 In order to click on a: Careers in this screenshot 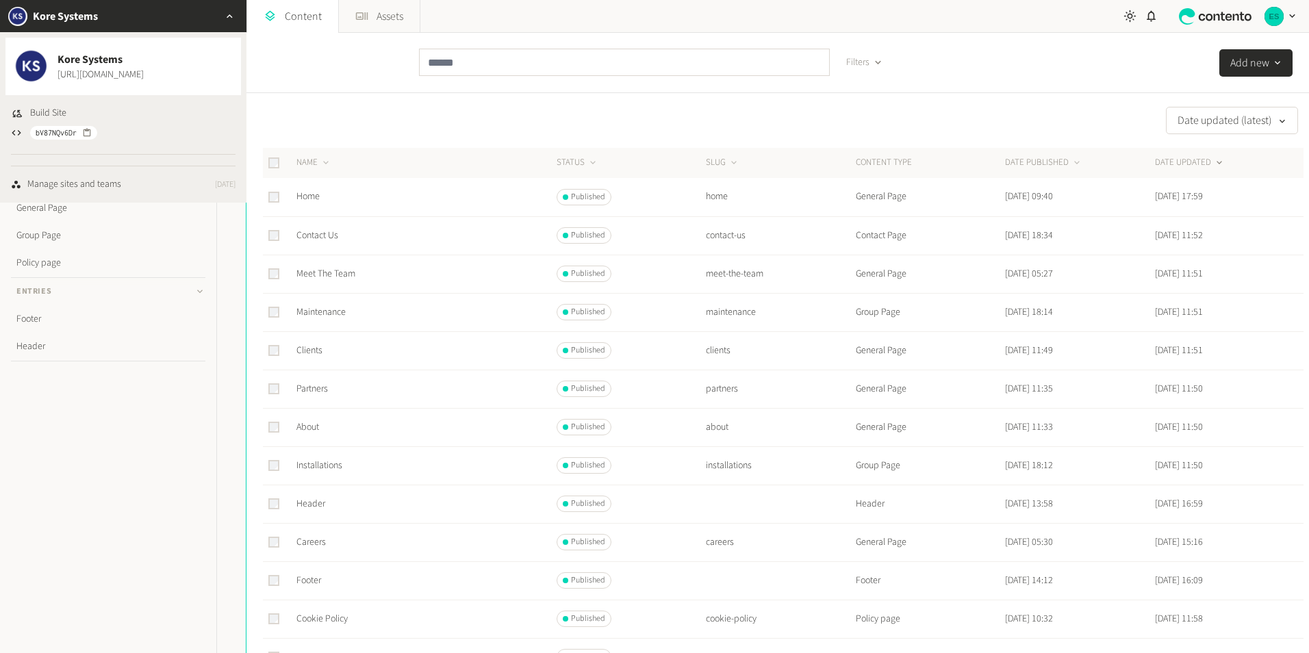, I will do `click(311, 542)`.